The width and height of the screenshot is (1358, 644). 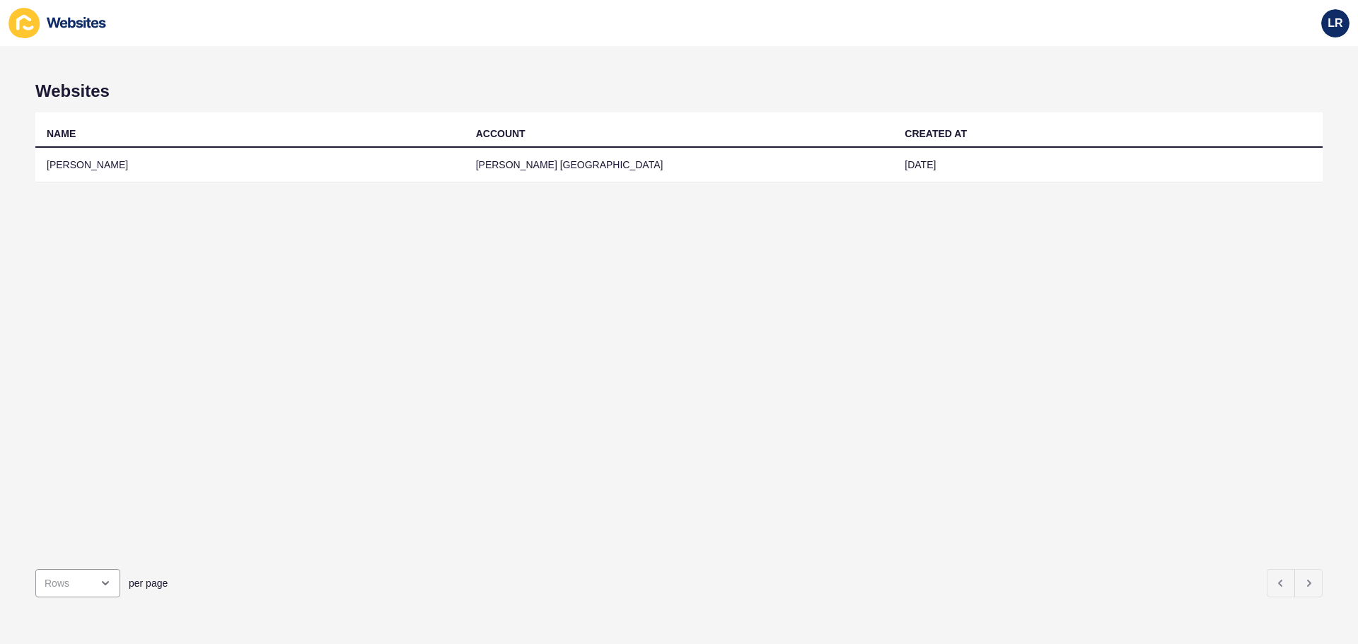 I want to click on div: open menu, so click(x=78, y=584).